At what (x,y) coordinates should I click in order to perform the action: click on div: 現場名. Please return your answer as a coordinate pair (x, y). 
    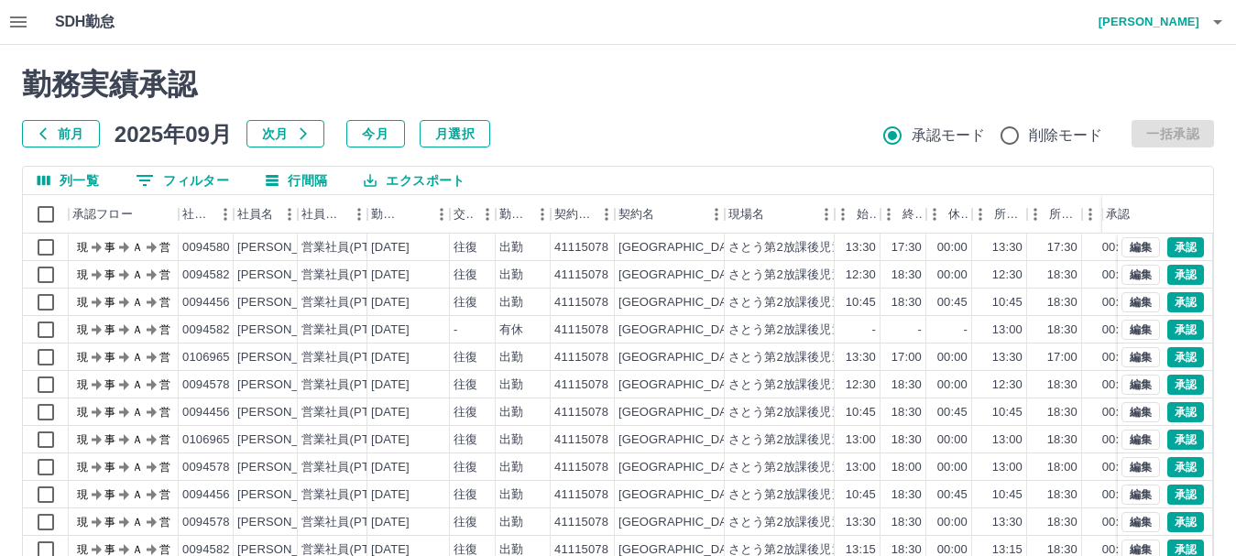
    Looking at the image, I should click on (780, 214).